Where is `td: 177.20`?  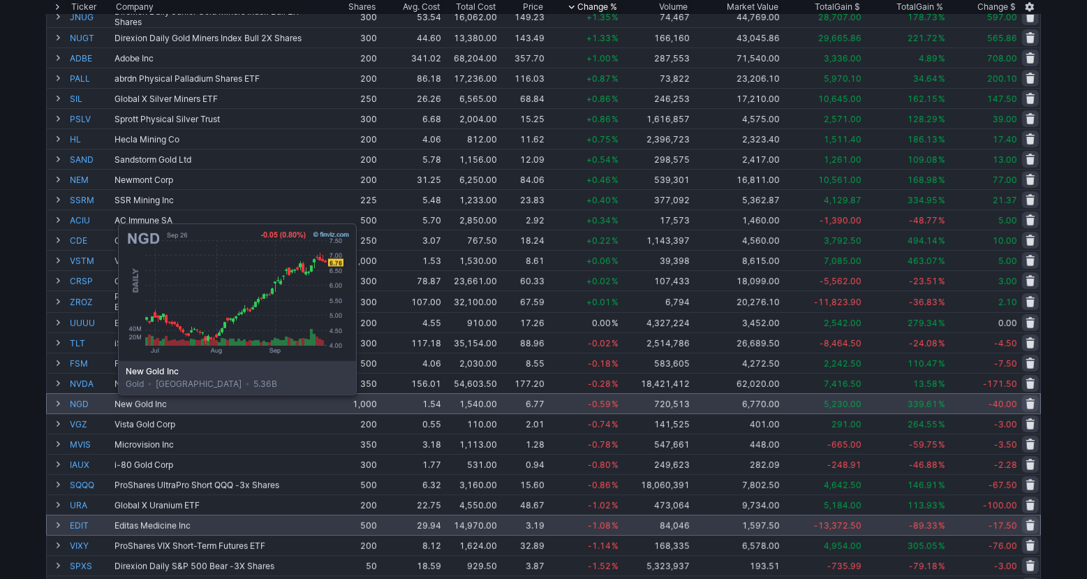
td: 177.20 is located at coordinates (521, 383).